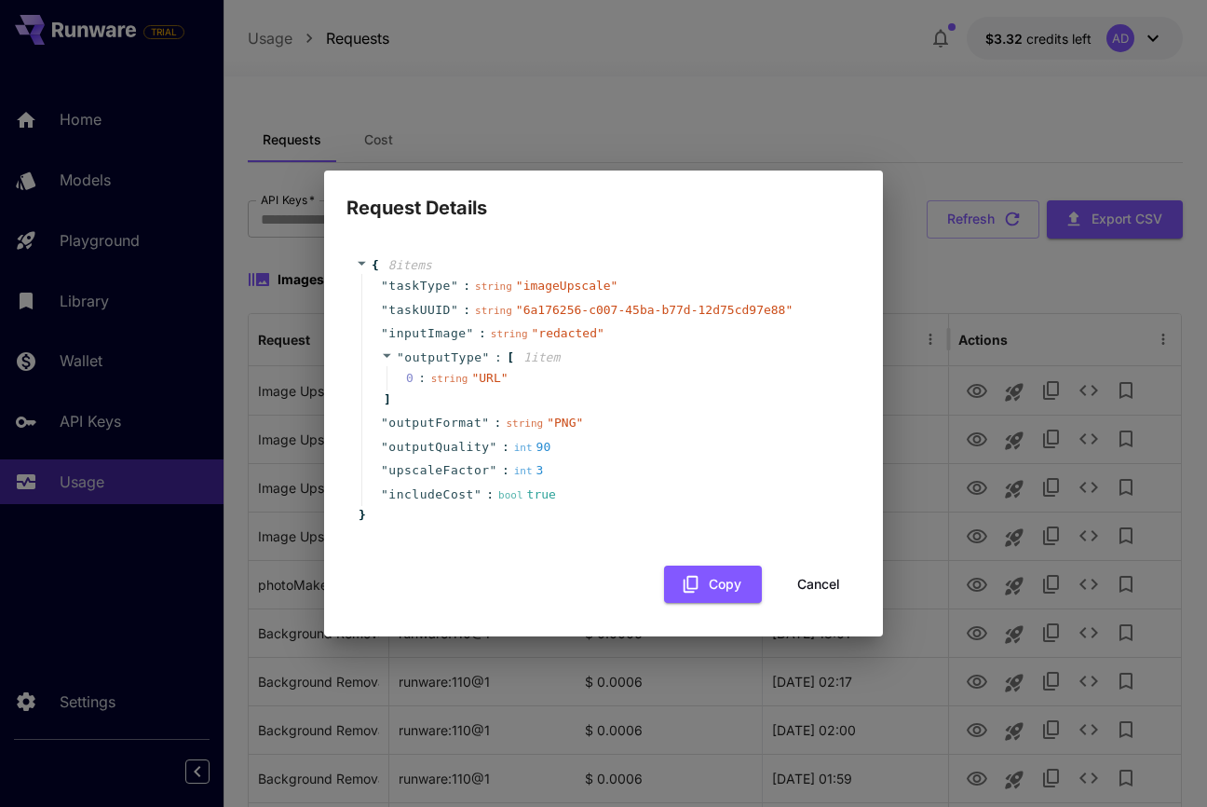  What do you see at coordinates (439, 470) in the screenshot?
I see `span: upscaleFactor` at bounding box center [439, 470].